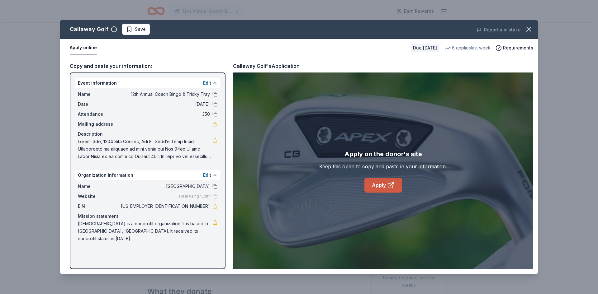  Describe the element at coordinates (83, 48) in the screenshot. I see `button: Apply online` at that location.